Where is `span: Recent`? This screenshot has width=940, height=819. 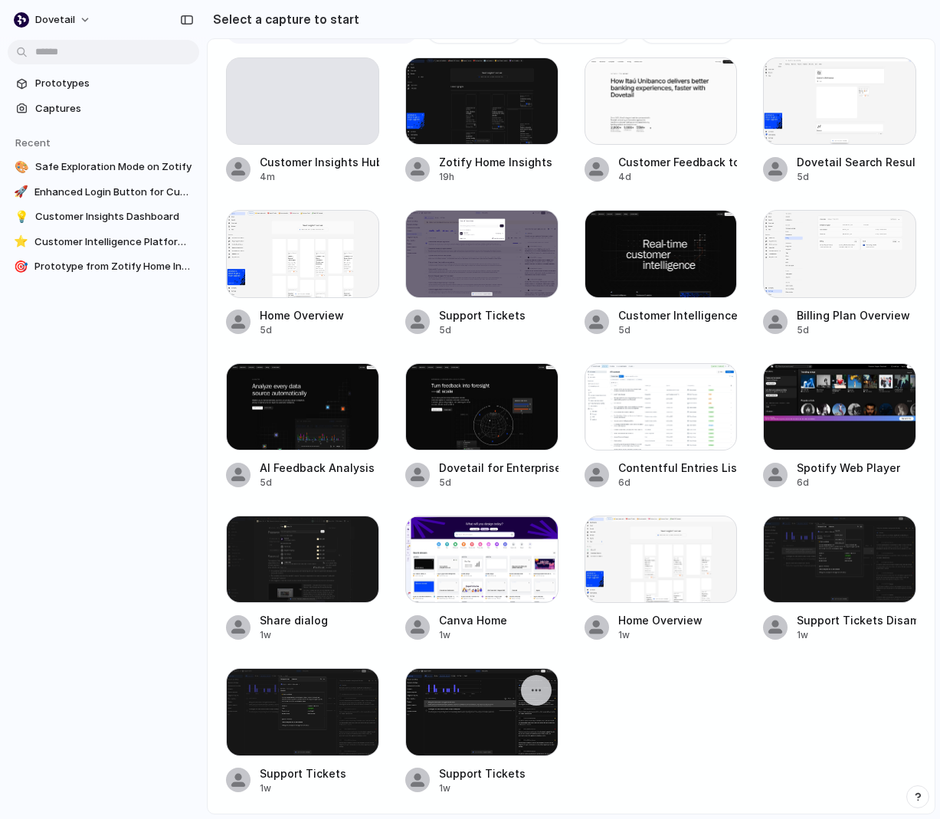
span: Recent is located at coordinates (33, 143).